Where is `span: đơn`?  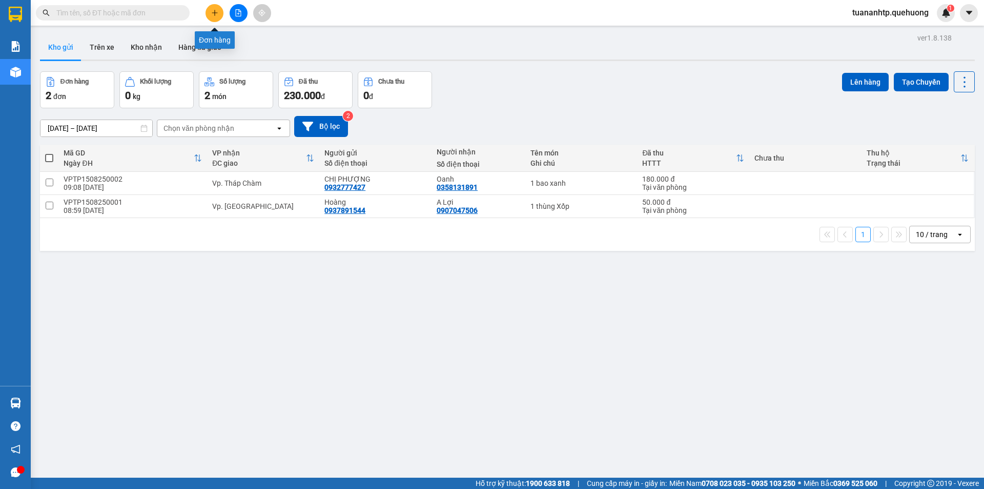
span: đơn is located at coordinates (59, 96).